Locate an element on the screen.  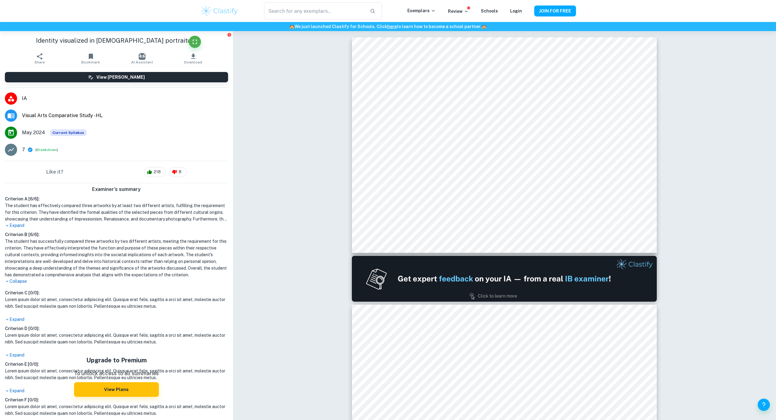
h6: Criterion A [ 6 / 6 ]: is located at coordinates (117, 199).